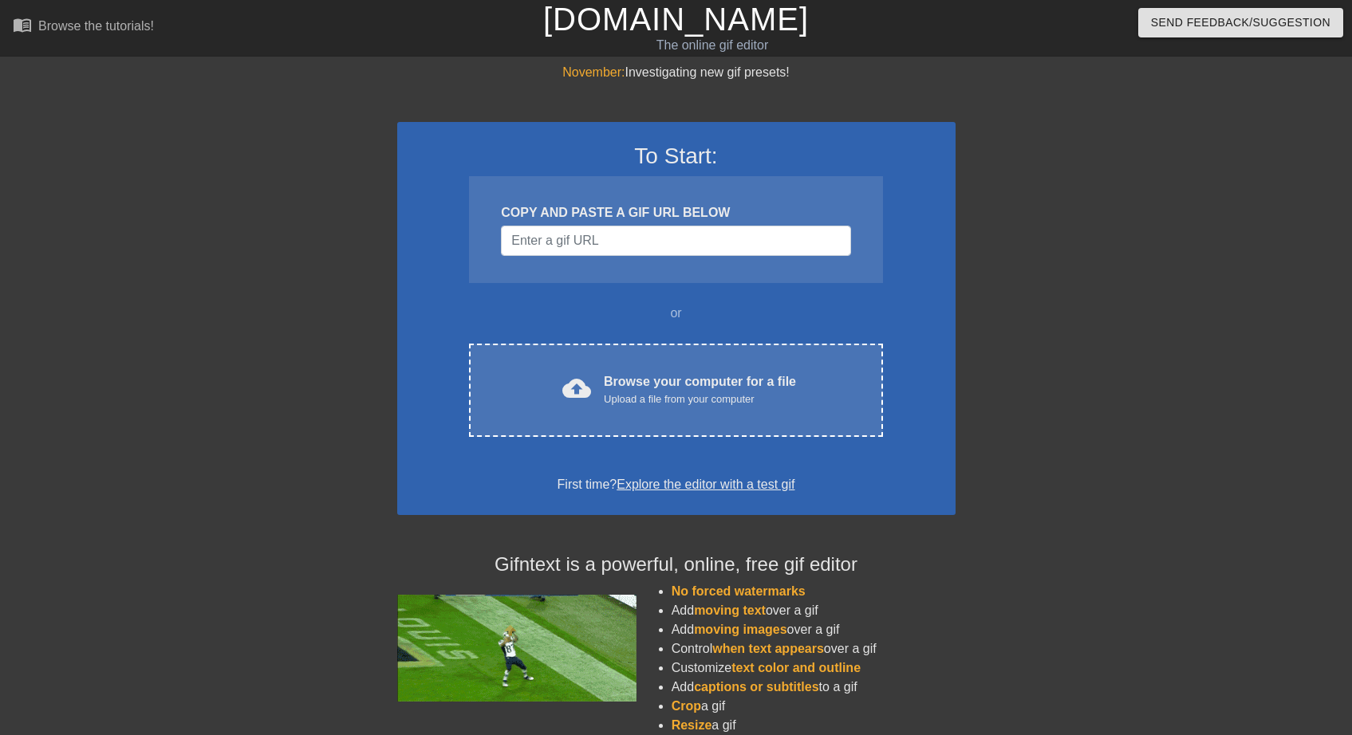  I want to click on span: text color and outline, so click(796, 667).